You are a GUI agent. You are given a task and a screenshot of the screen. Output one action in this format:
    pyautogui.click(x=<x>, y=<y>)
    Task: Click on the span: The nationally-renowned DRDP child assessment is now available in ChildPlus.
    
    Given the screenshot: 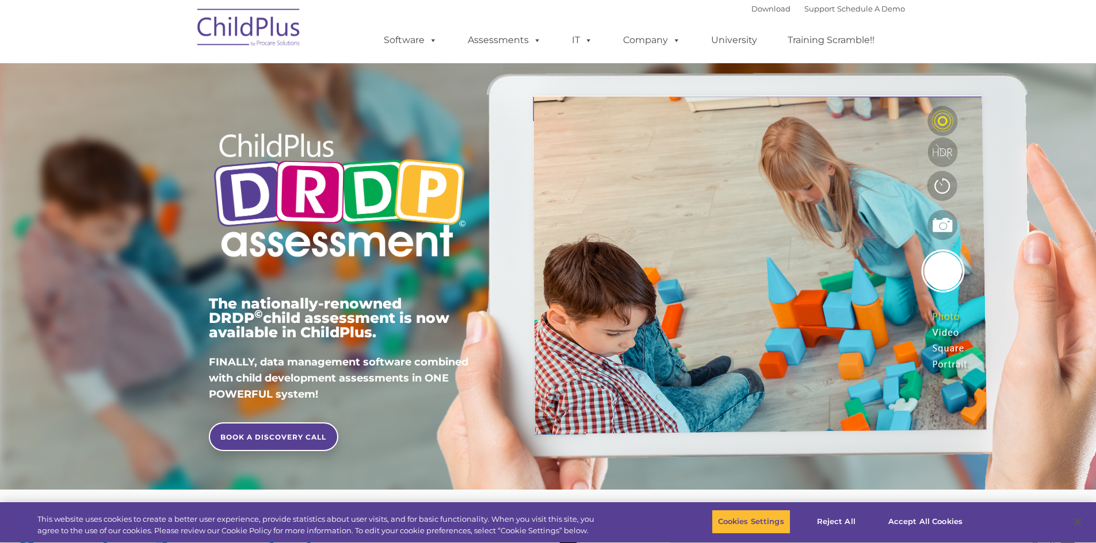 What is the action you would take?
    pyautogui.click(x=329, y=318)
    